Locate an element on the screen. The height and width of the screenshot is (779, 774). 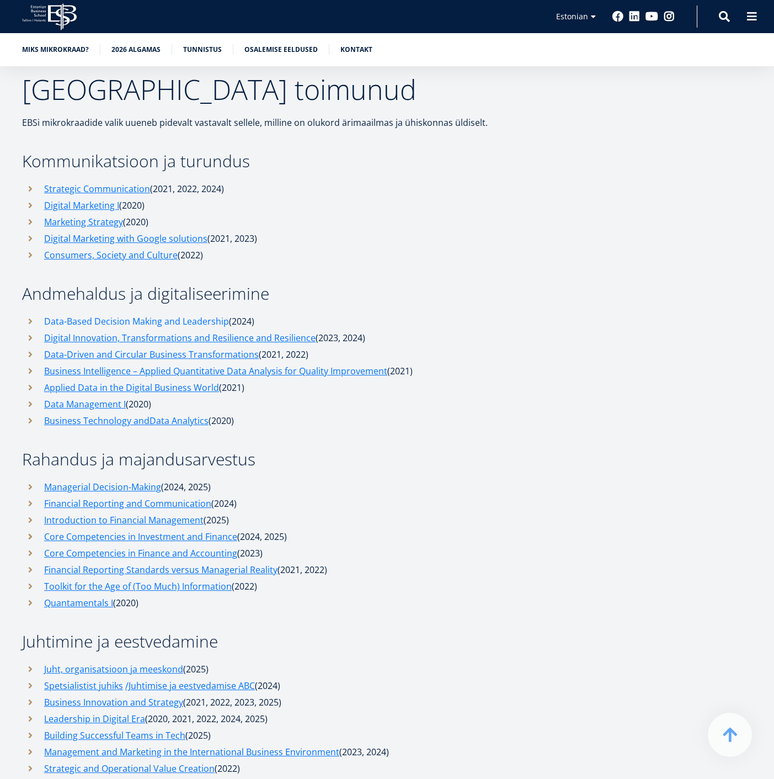
a: Strategic Communication is located at coordinates (97, 189).